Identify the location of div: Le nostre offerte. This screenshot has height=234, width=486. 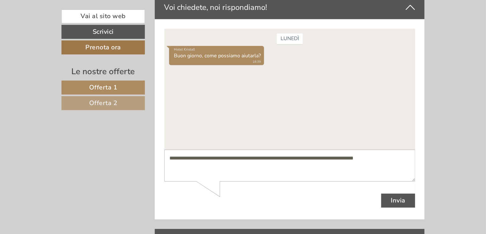
(103, 71).